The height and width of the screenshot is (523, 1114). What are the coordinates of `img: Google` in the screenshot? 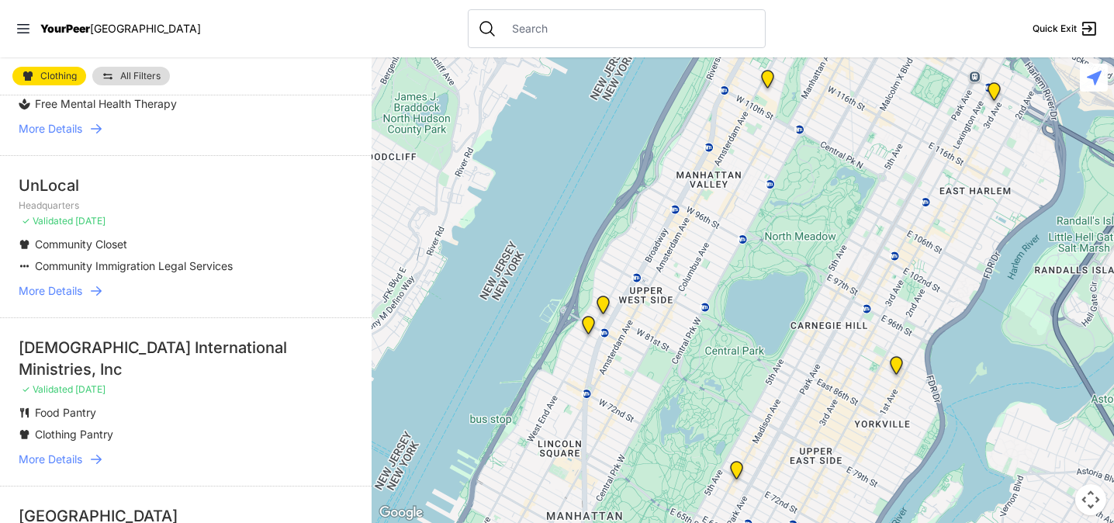 It's located at (401, 513).